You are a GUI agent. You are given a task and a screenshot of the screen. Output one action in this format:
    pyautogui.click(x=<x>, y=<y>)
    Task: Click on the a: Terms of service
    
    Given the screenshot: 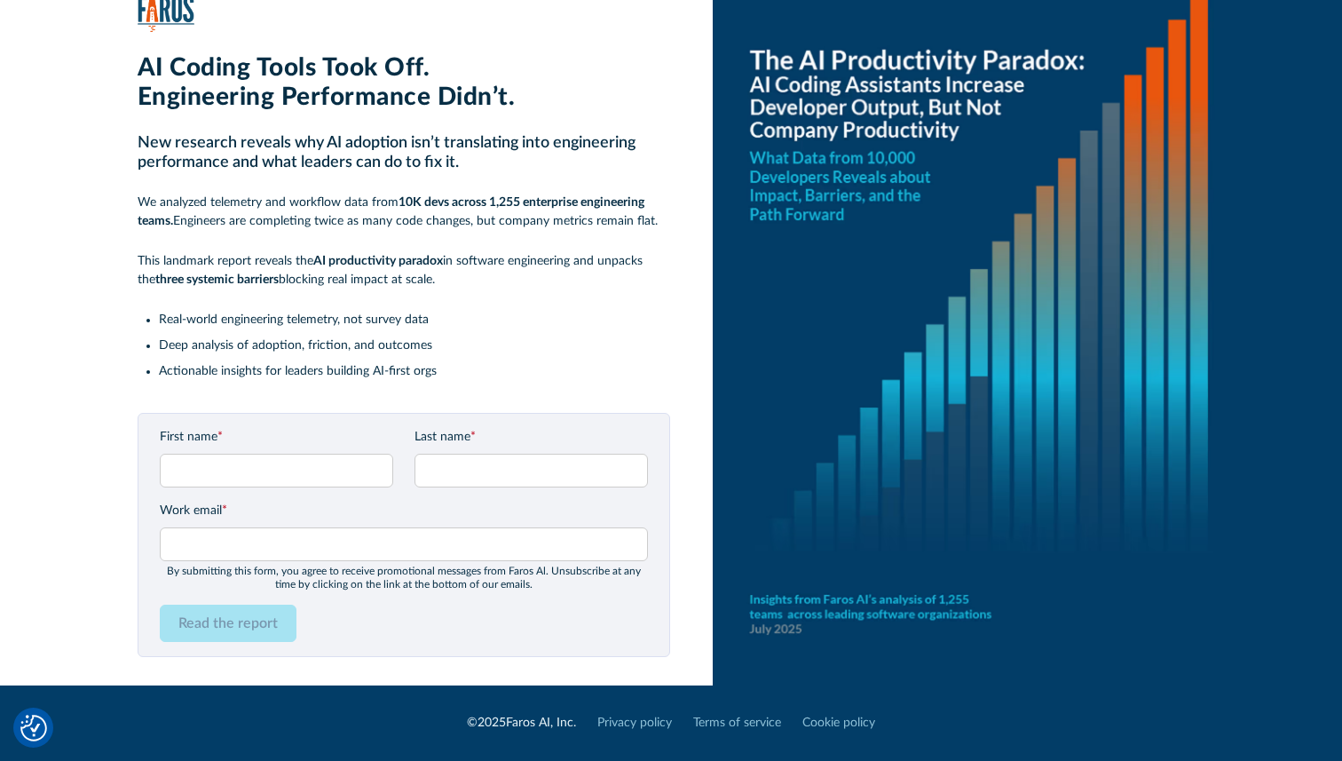 What is the action you would take?
    pyautogui.click(x=737, y=722)
    